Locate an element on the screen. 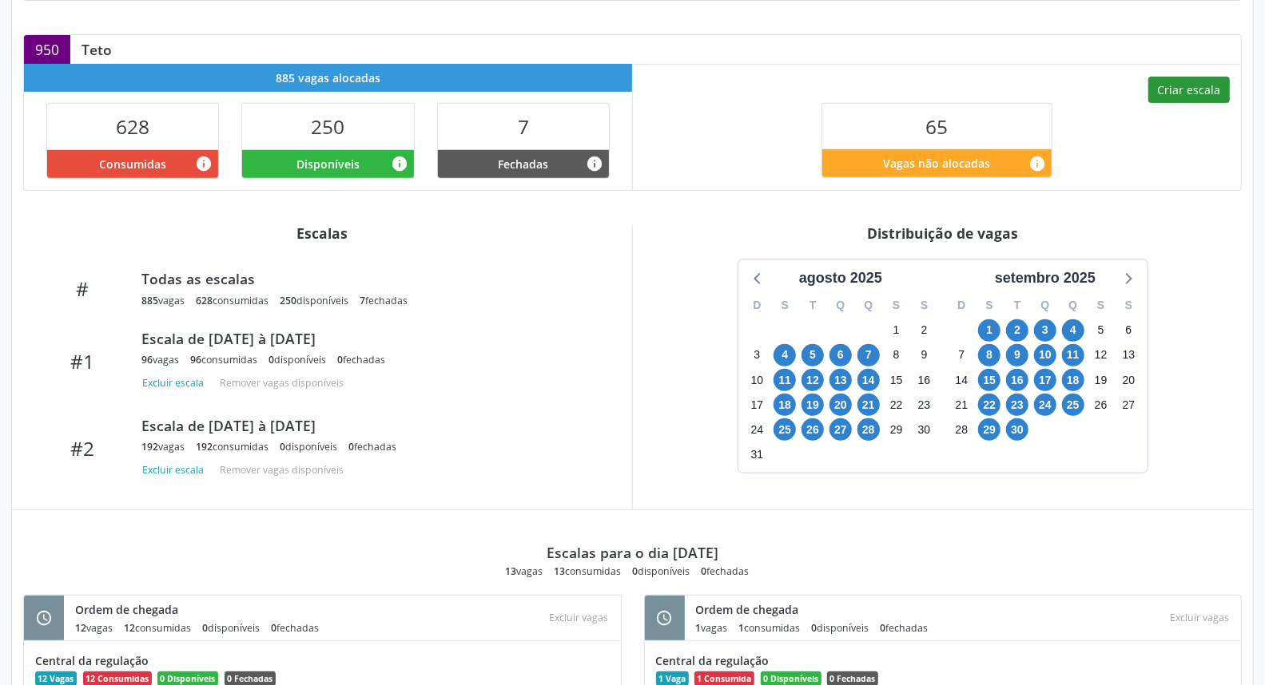  i: Vagas alocadas e sem marcações associadas is located at coordinates (399, 164).